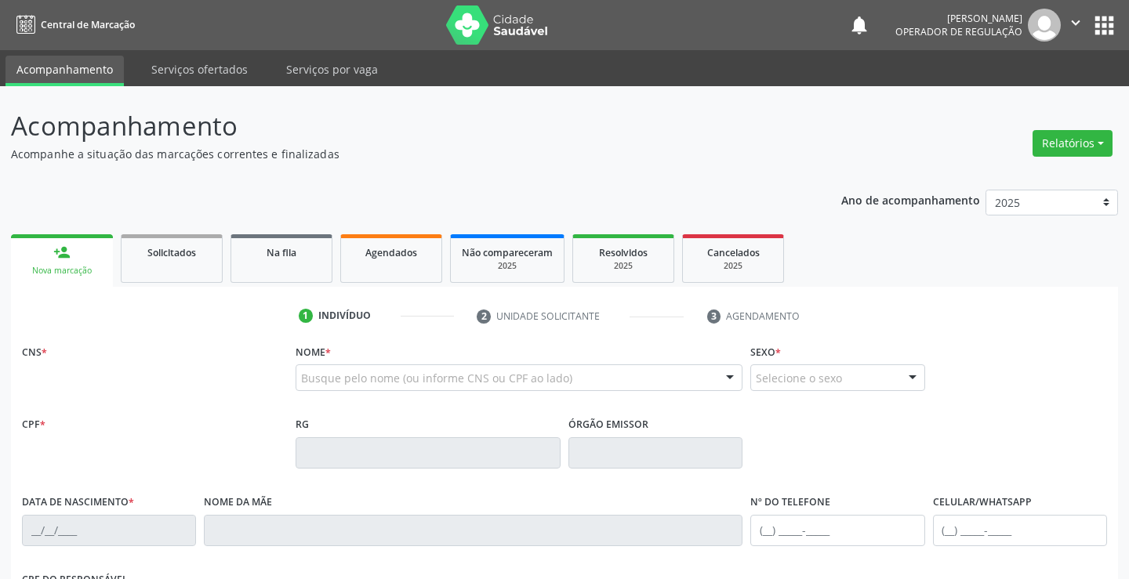 Image resolution: width=1129 pixels, height=579 pixels. Describe the element at coordinates (959, 31) in the screenshot. I see `span: Operador de regulação` at that location.